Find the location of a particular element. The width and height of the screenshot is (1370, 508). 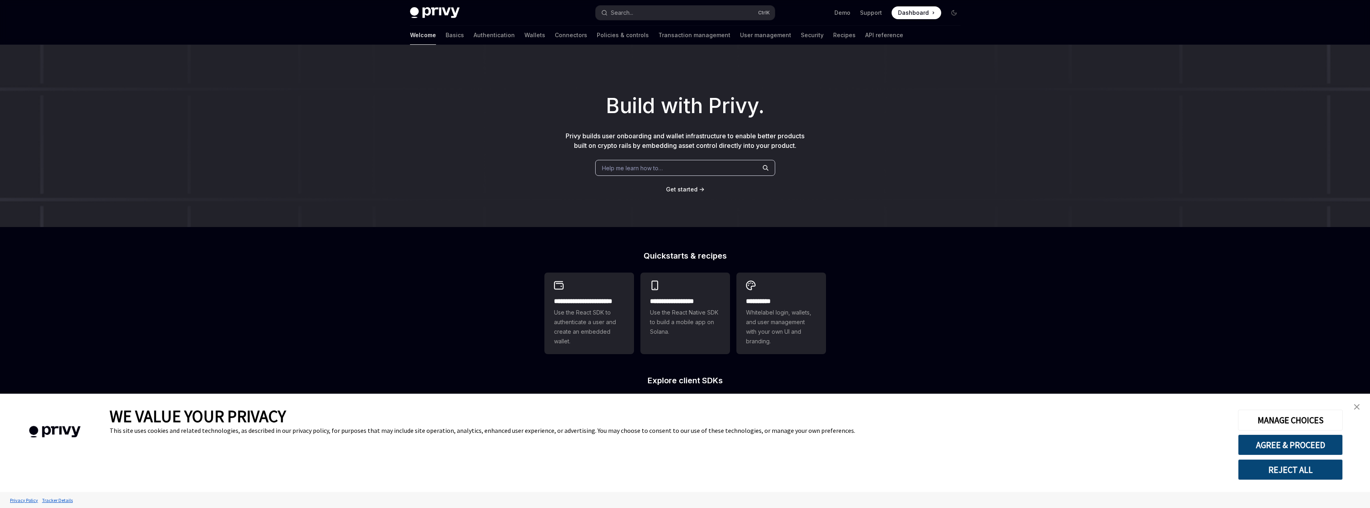

a: Connectors is located at coordinates (571, 35).